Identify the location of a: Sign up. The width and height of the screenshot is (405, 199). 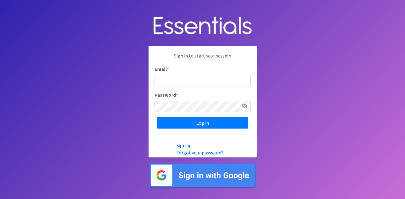
(184, 145).